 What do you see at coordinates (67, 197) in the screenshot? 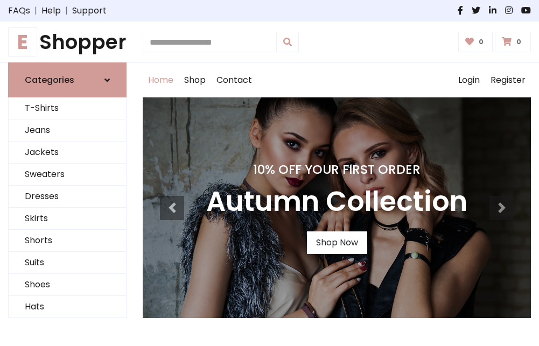
I see `a: Dresses` at bounding box center [67, 197].